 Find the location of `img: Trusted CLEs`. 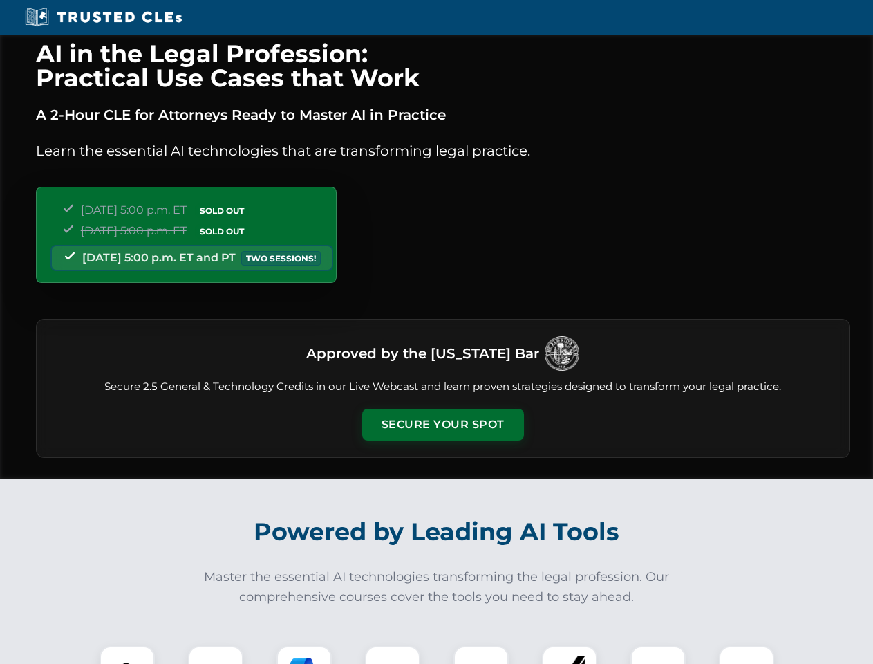

img: Trusted CLEs is located at coordinates (103, 17).